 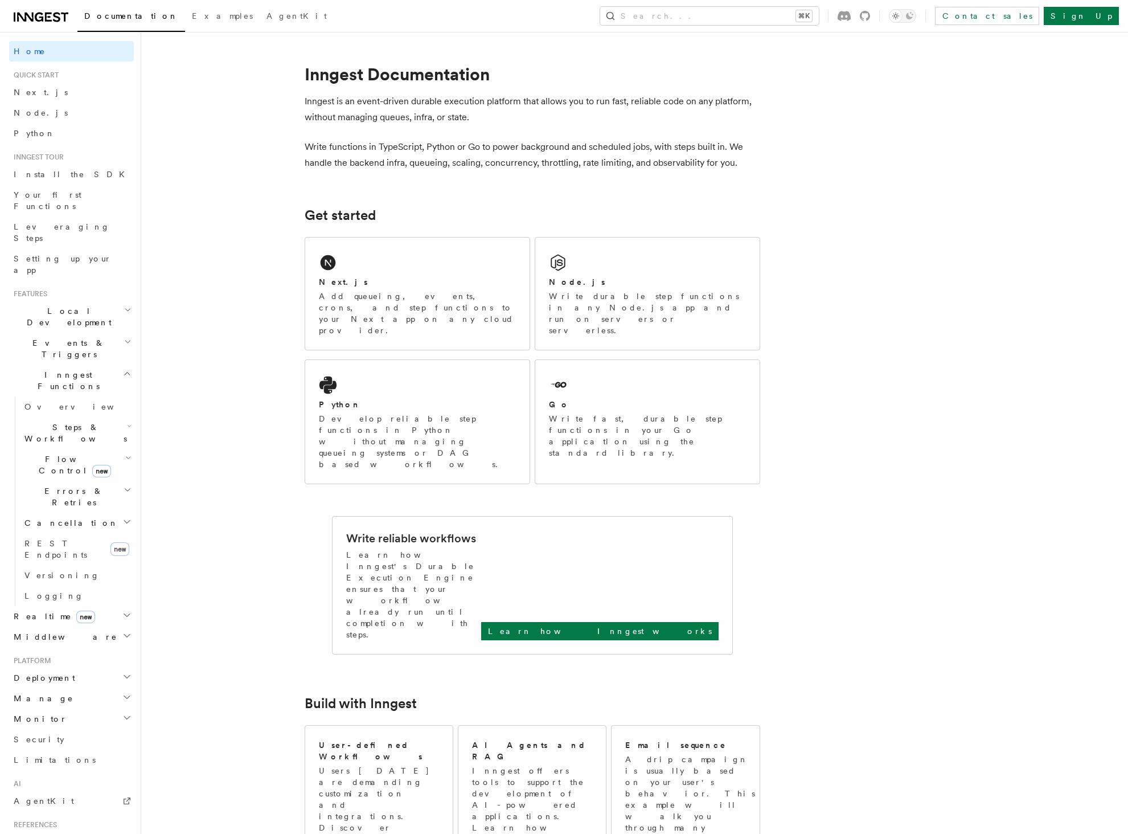 What do you see at coordinates (1081, 16) in the screenshot?
I see `a: Sign Up` at bounding box center [1081, 16].